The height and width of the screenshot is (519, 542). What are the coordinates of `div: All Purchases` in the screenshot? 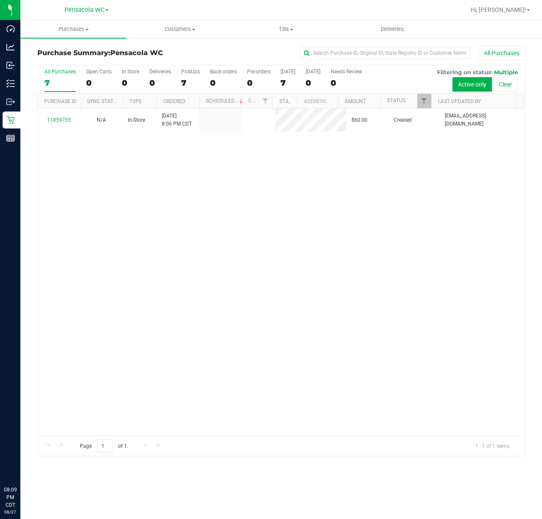 It's located at (60, 72).